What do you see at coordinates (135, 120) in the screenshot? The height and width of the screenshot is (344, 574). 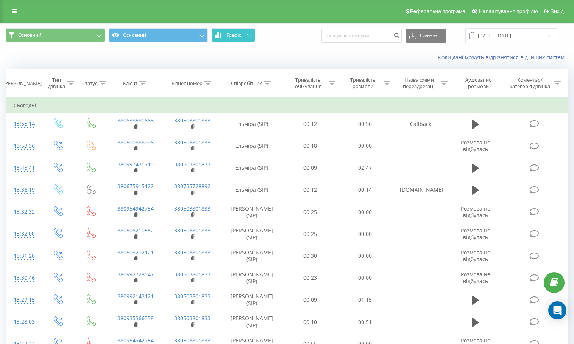 I see `a: 380638581668` at bounding box center [135, 120].